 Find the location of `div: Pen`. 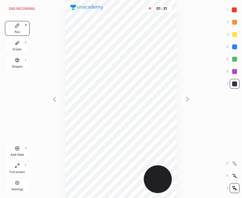

div: Pen is located at coordinates (17, 32).